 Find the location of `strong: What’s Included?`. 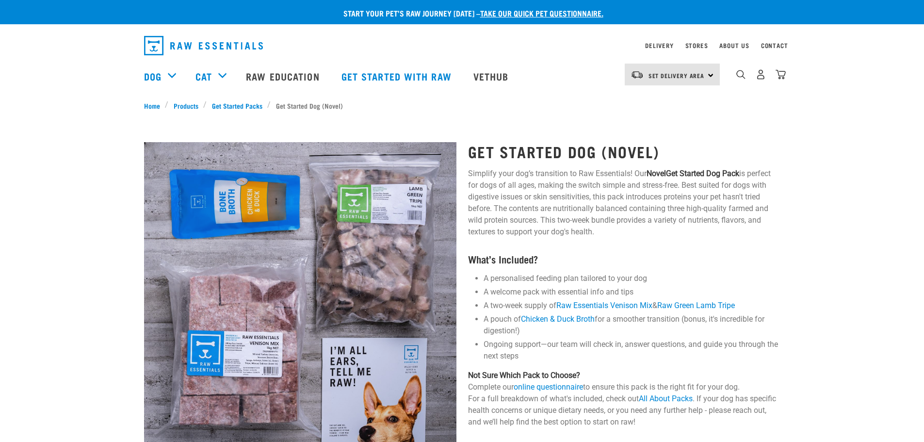

strong: What’s Included? is located at coordinates (503, 259).